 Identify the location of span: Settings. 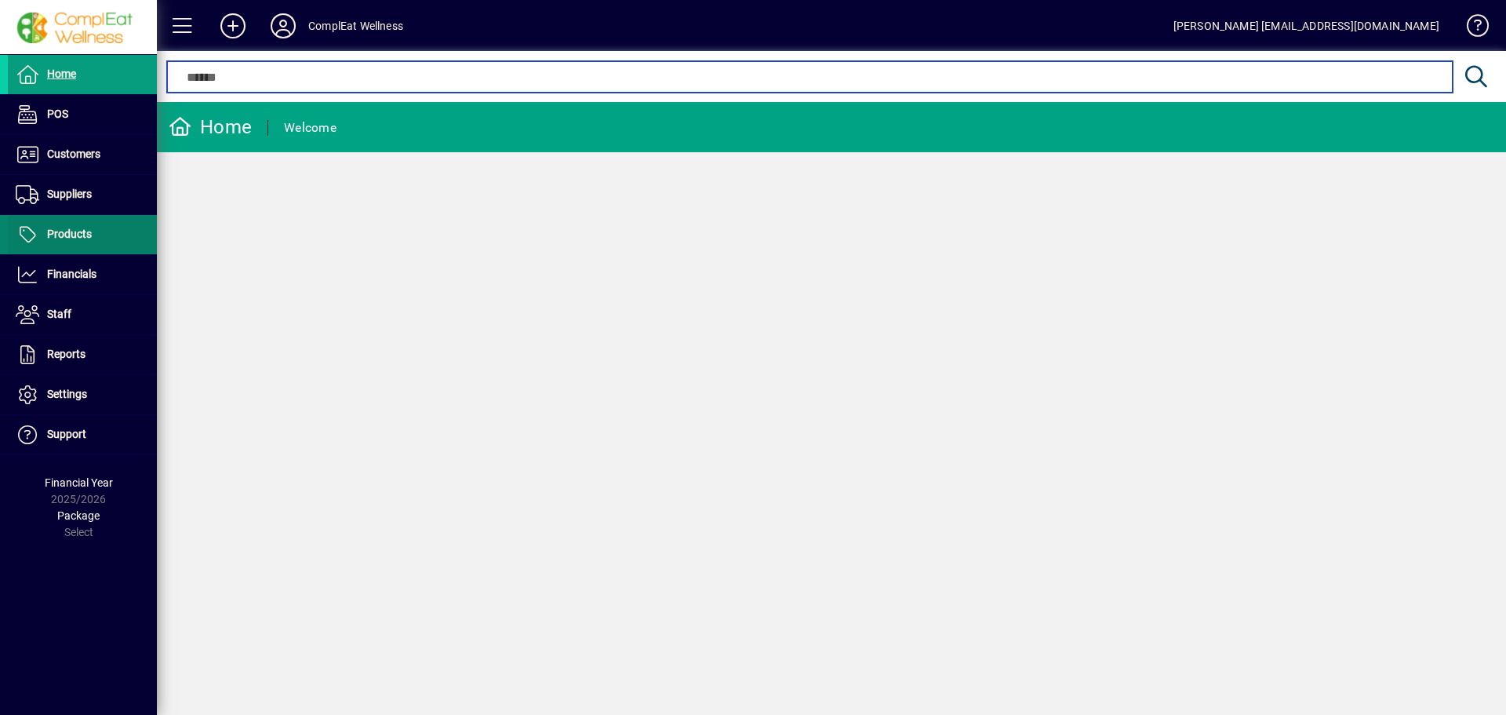
(67, 394).